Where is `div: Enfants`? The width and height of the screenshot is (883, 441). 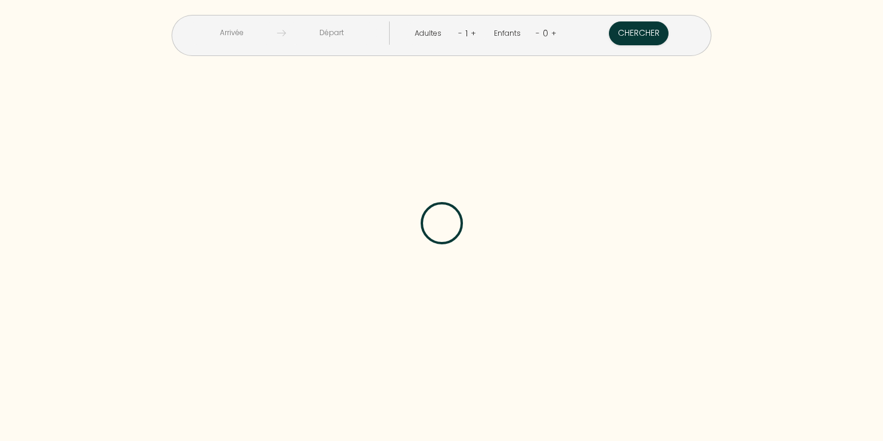
div: Enfants is located at coordinates (509, 33).